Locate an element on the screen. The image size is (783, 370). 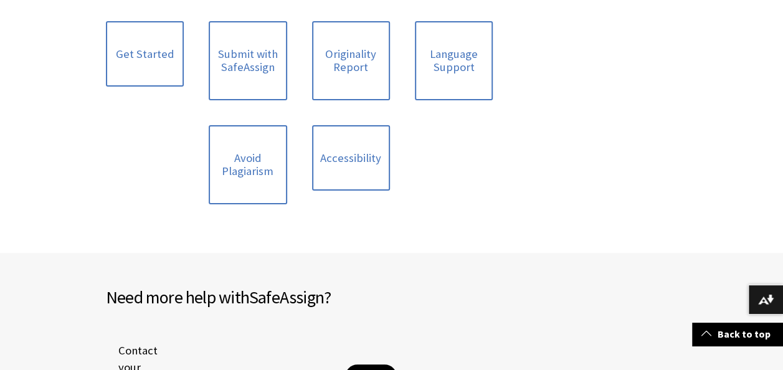
a: Get Started is located at coordinates (145, 54).